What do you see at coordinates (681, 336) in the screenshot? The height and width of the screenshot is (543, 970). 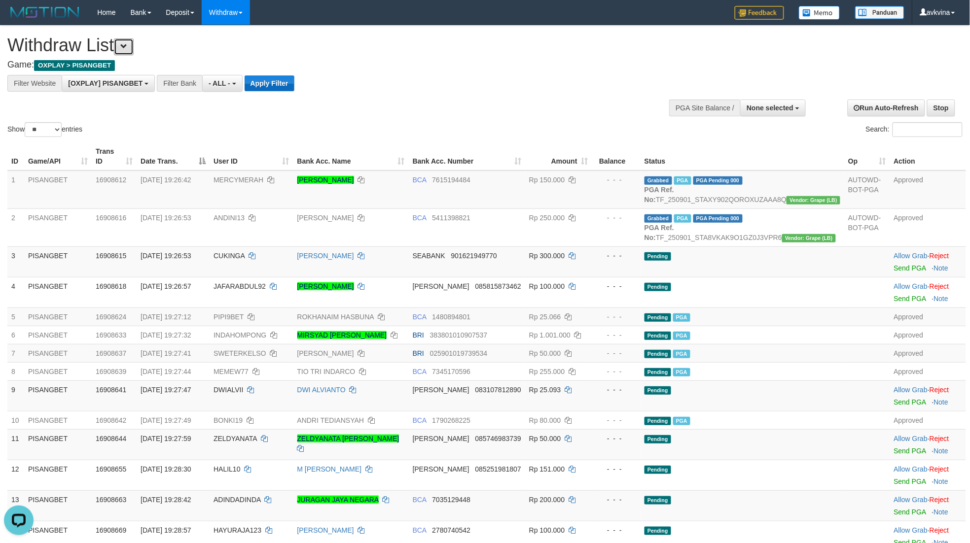 I see `span: PGA` at bounding box center [681, 336].